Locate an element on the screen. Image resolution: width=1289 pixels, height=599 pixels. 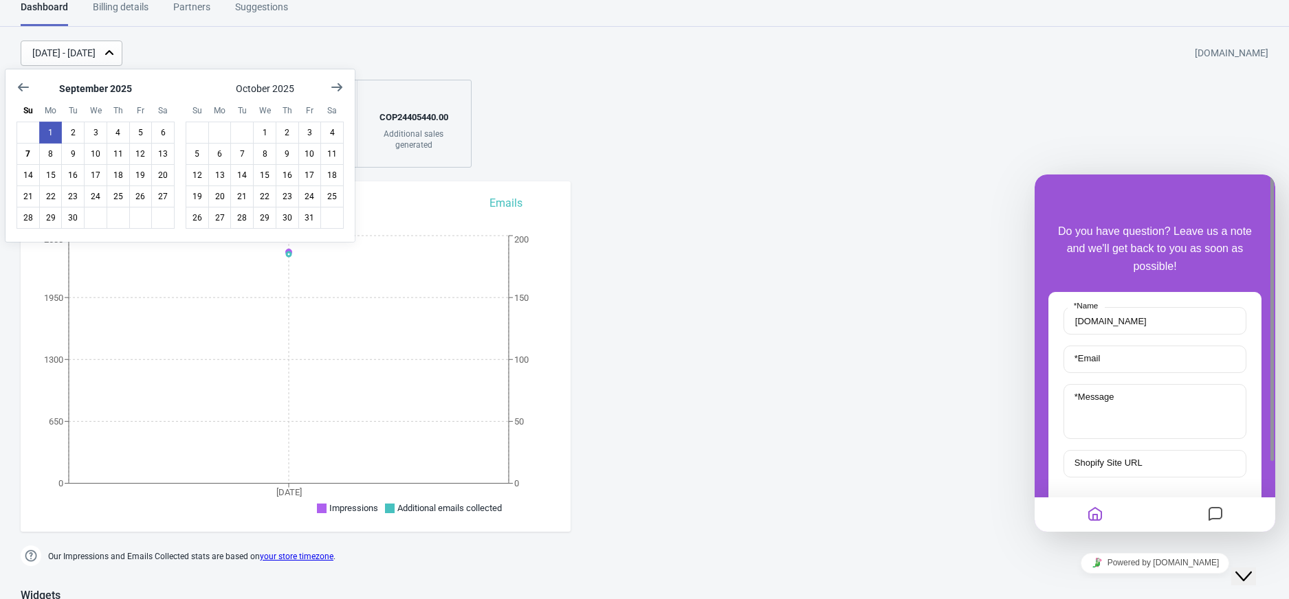
button: October 5 2025 is located at coordinates (197, 154).